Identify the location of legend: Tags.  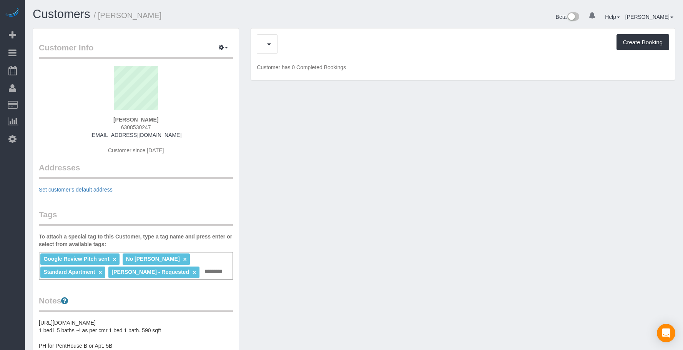
(136, 217).